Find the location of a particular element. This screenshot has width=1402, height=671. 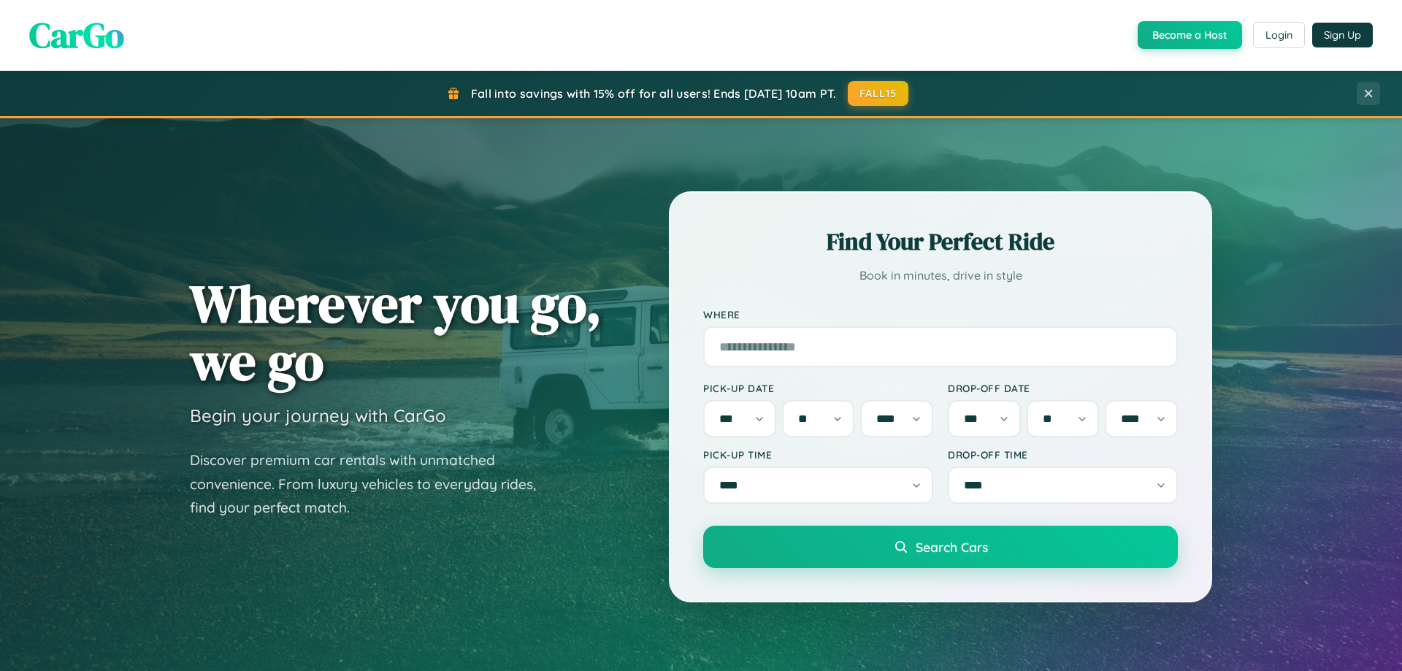

h3: Begin your journey with CarGo is located at coordinates (318, 415).